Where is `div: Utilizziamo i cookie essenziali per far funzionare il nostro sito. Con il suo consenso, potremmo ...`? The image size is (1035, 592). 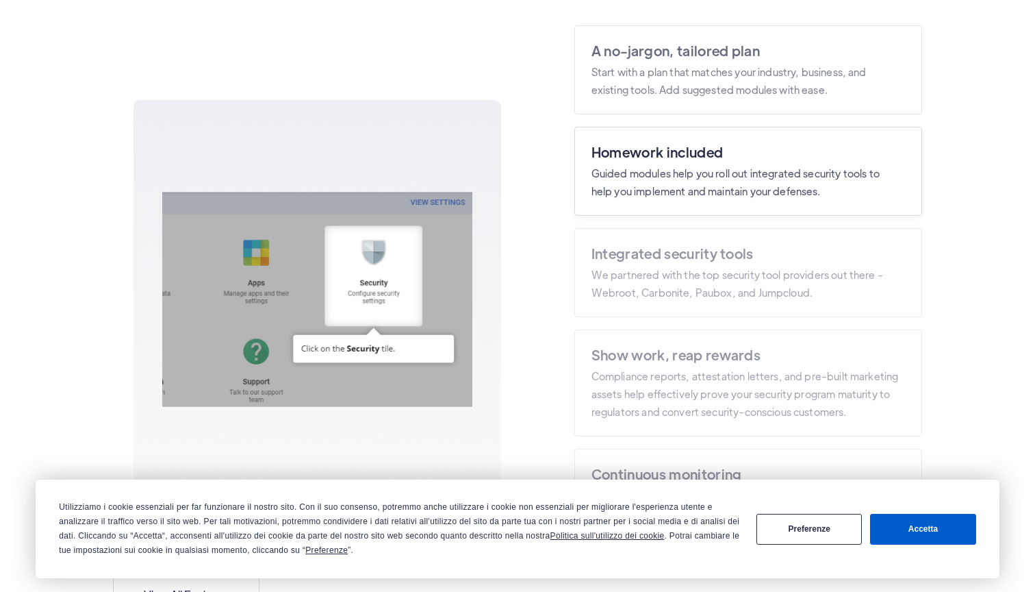
div: Utilizziamo i cookie essenziali per far funzionare il nostro sito. Con il suo consenso, potremmo ... is located at coordinates (399, 529).